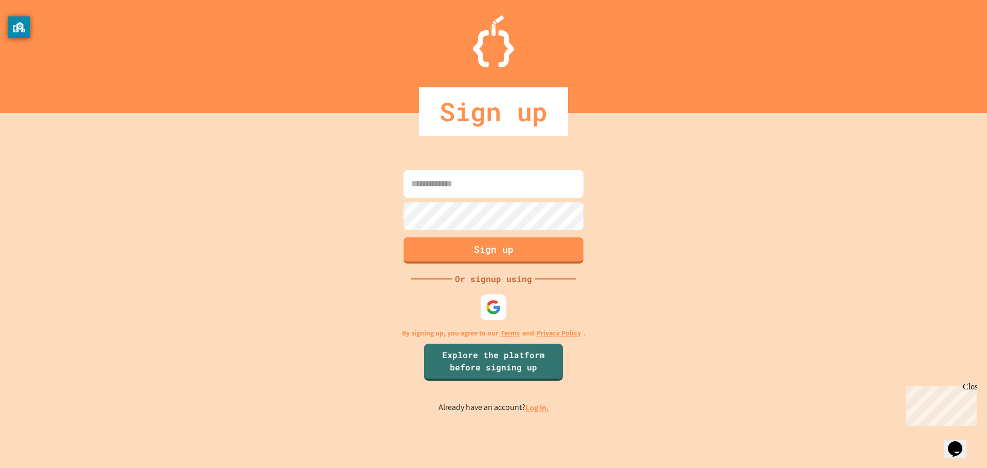 The width and height of the screenshot is (987, 468). Describe the element at coordinates (510, 333) in the screenshot. I see `a: Terms` at that location.